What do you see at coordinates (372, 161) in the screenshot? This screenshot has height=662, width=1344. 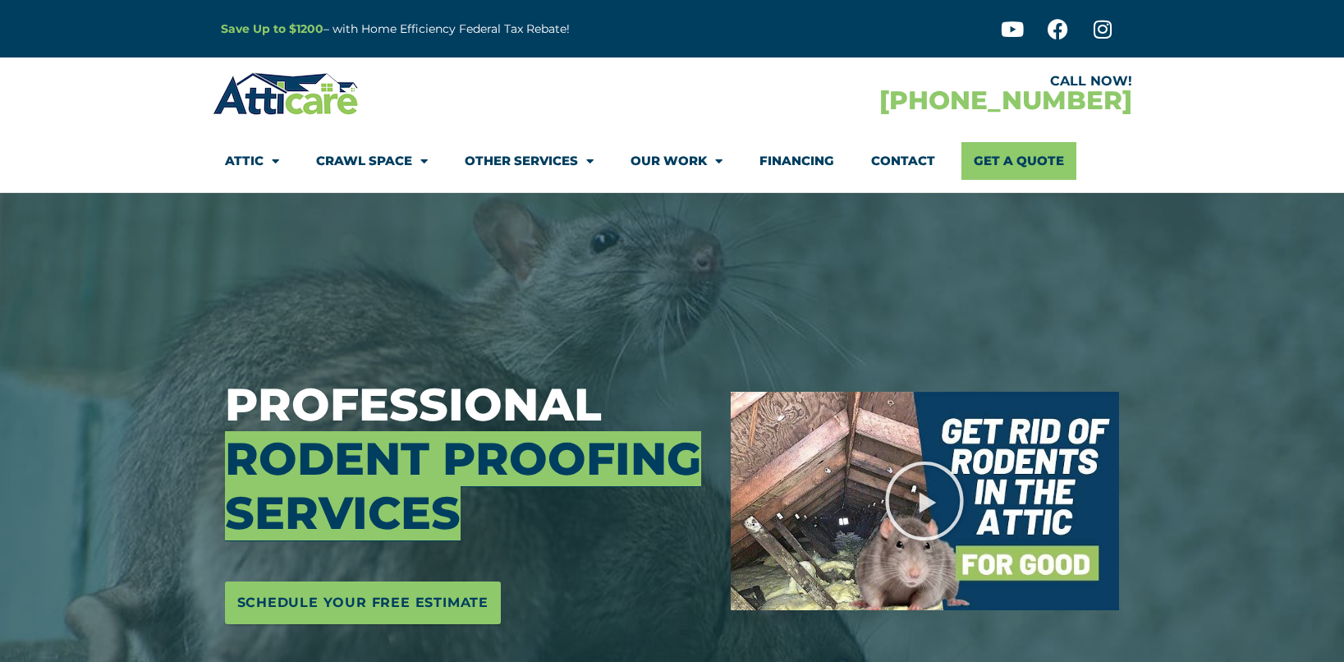 I see `a: Crawl Space` at bounding box center [372, 161].